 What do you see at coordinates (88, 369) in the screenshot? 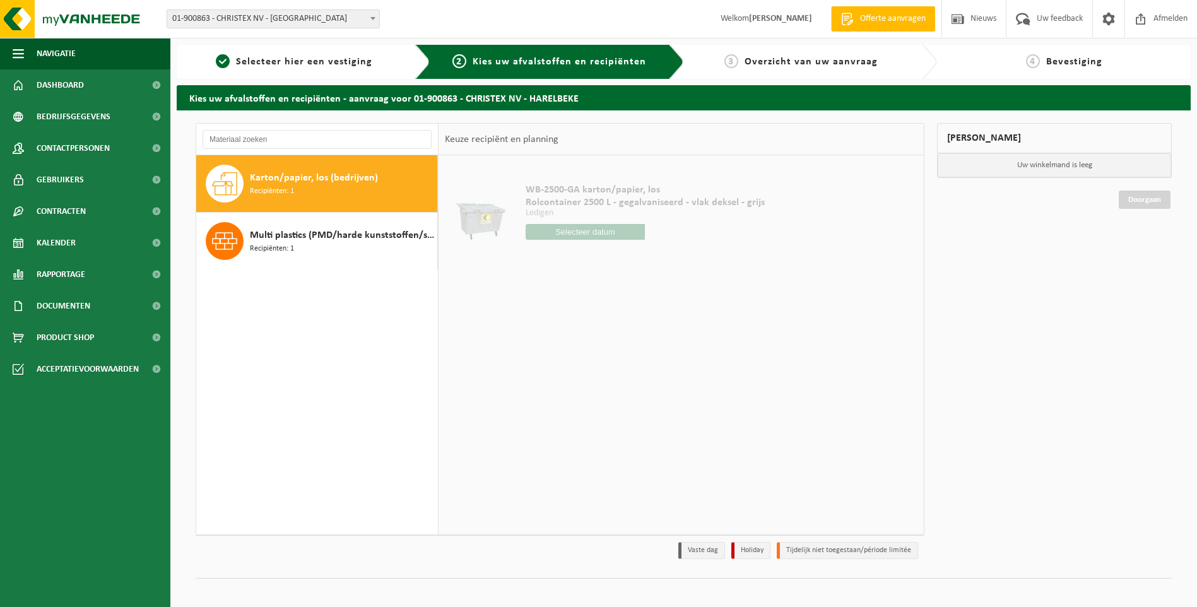
I see `span: Acceptatievoorwaarden` at bounding box center [88, 369].